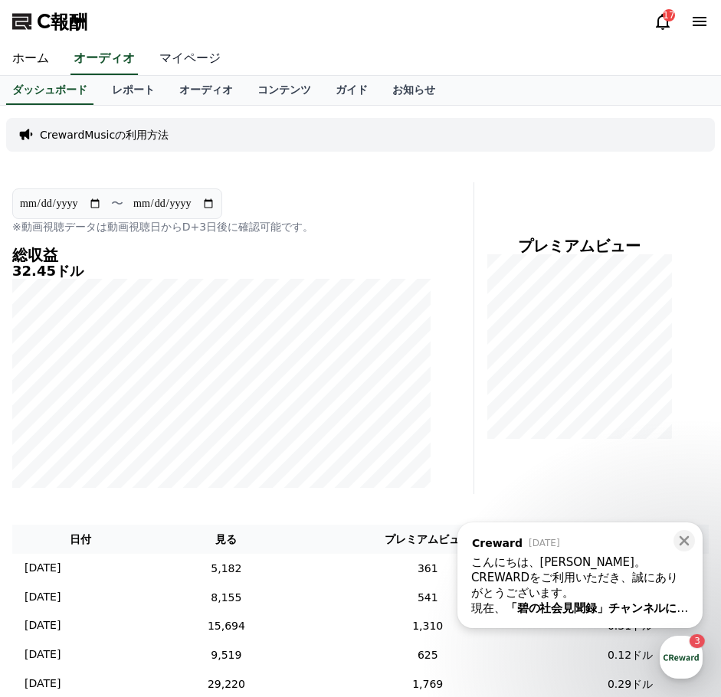 The height and width of the screenshot is (697, 721). Describe the element at coordinates (352, 90) in the screenshot. I see `a: ガイド` at that location.